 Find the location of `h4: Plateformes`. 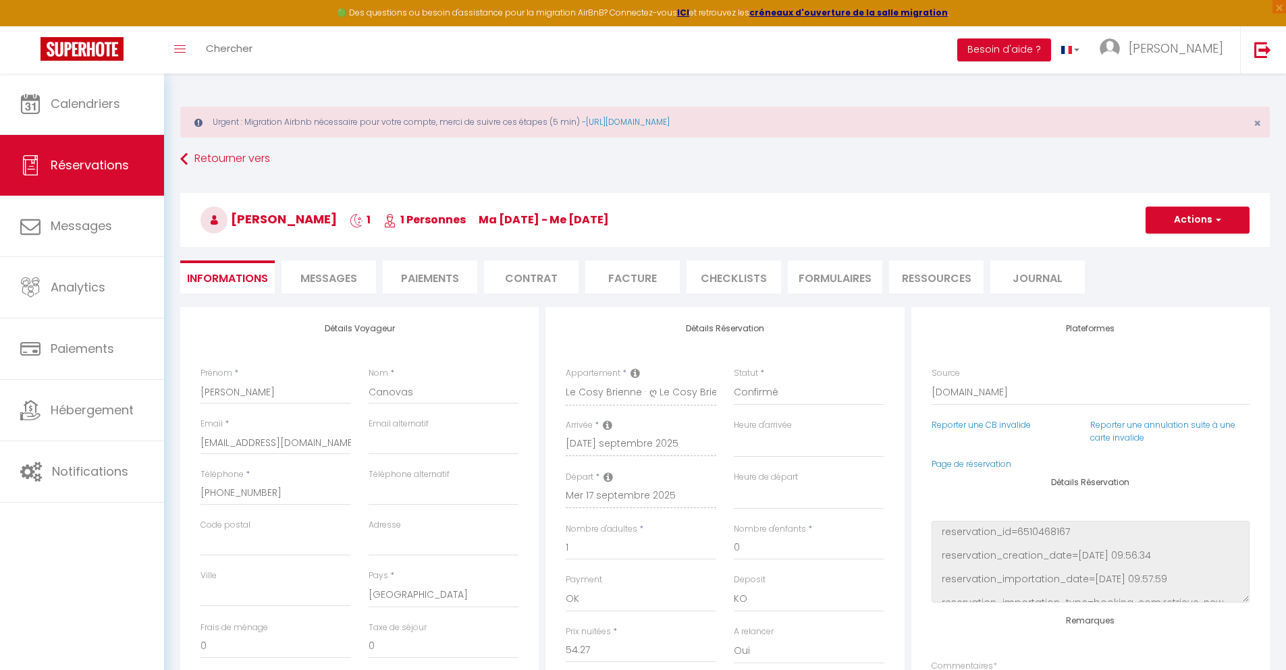

h4: Plateformes is located at coordinates (1090, 329).